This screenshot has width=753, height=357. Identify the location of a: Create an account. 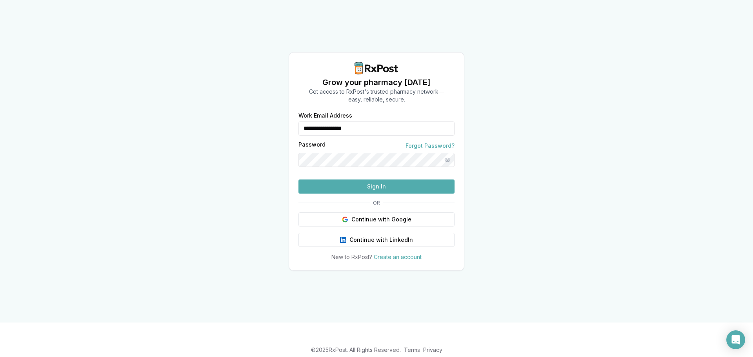
(398, 257).